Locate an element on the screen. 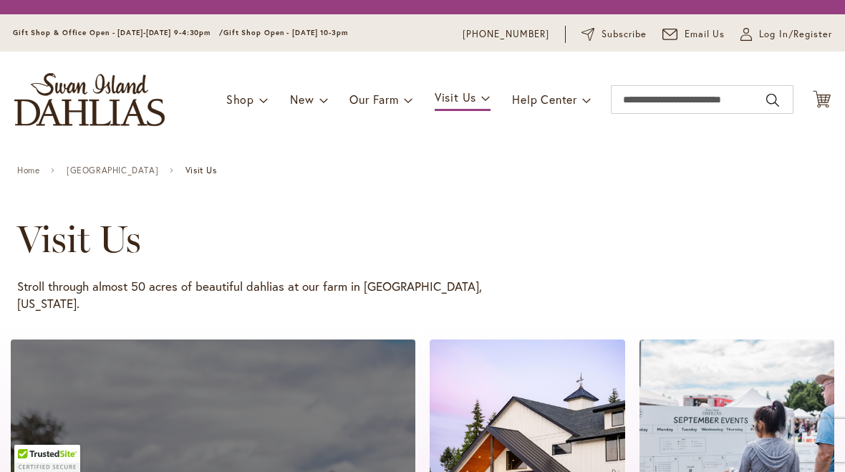 The height and width of the screenshot is (472, 845). h1: Visit Us is located at coordinates (402, 239).